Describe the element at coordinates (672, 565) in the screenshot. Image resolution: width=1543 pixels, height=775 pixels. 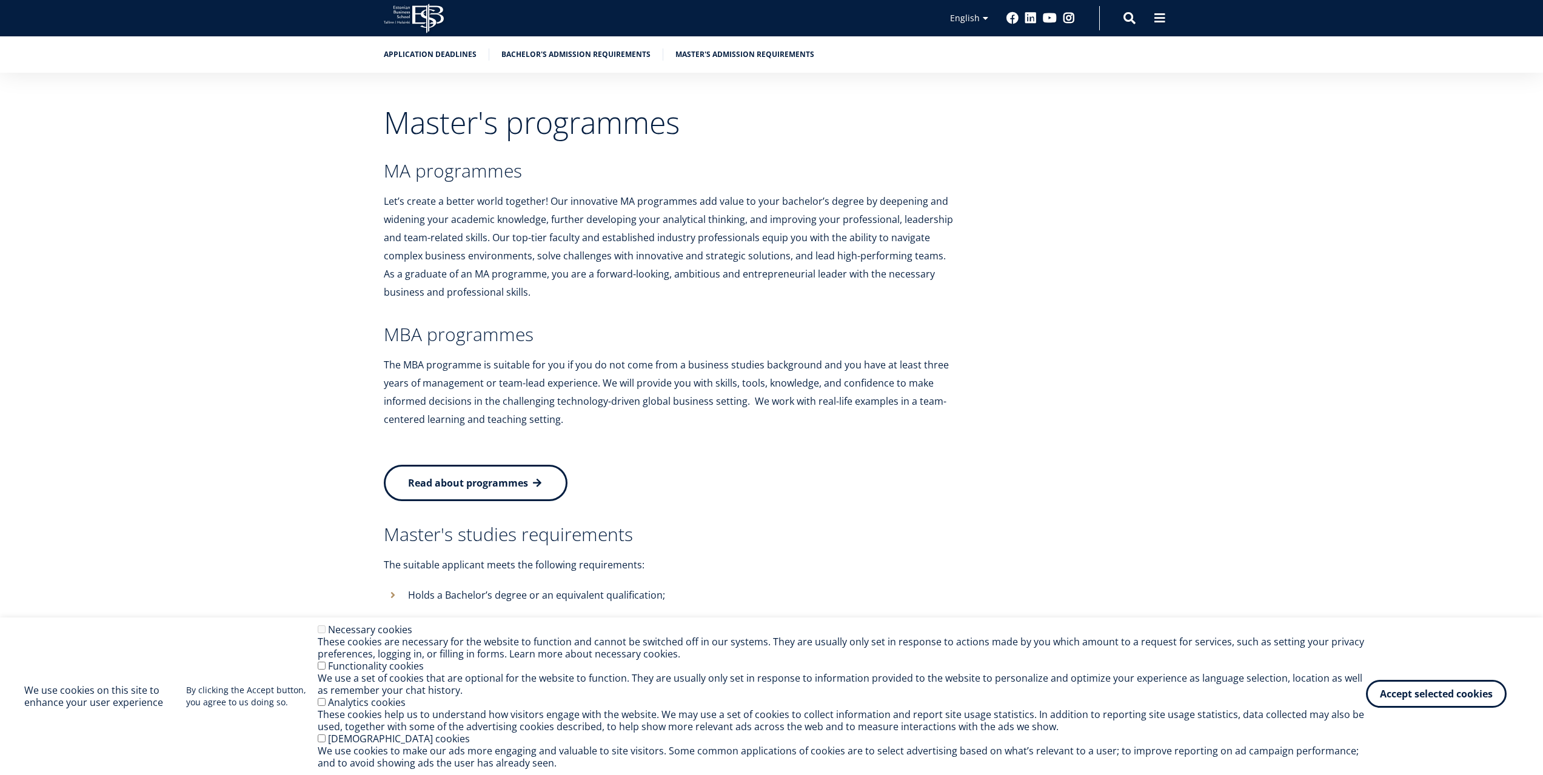
I see `p: The suitable applicant meets the following requirements:` at that location.